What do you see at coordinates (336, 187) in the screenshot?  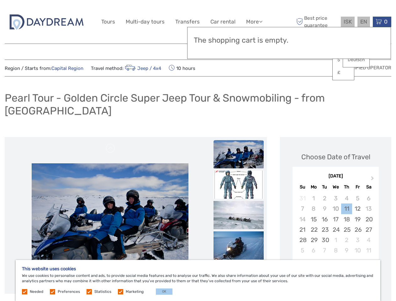 I see `div: We` at bounding box center [336, 187].